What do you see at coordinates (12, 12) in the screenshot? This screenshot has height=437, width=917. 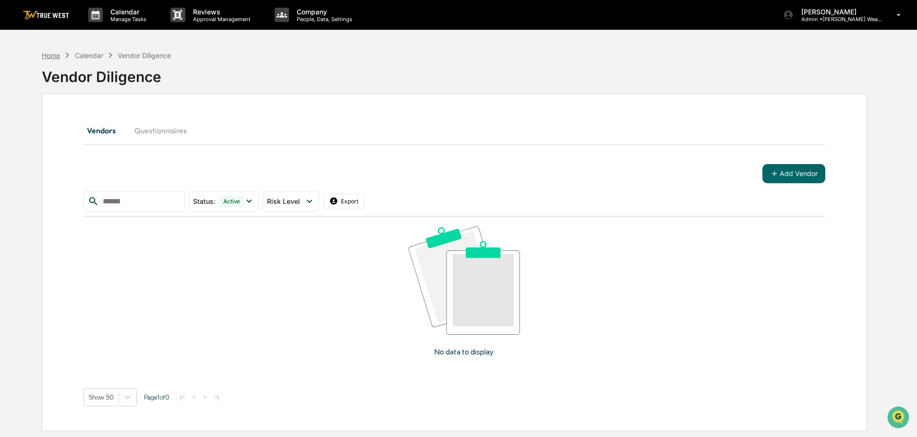 I see `button: Open customer support` at bounding box center [12, 12].